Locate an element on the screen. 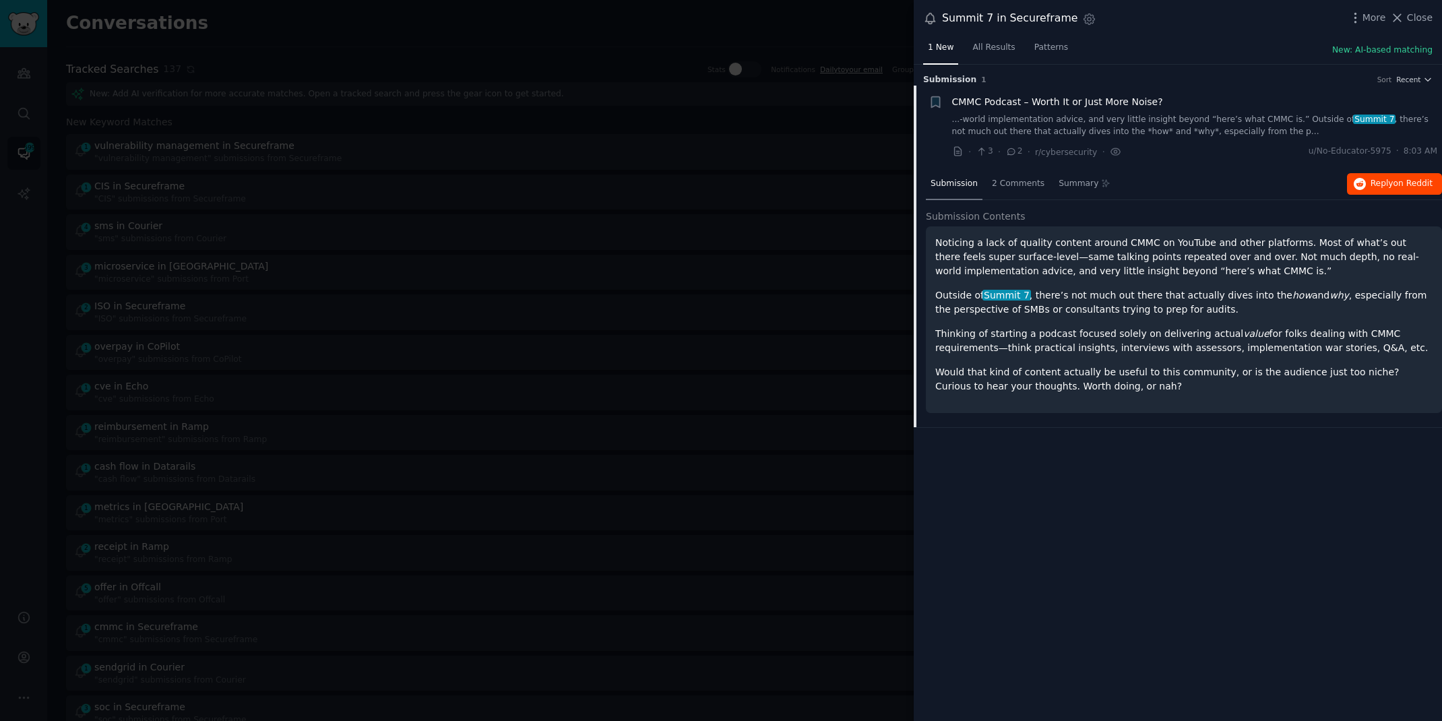 Image resolution: width=1442 pixels, height=721 pixels. p: Thinking of starting a podcast focused solely on delivering actual for folks dealing with CMMC re... is located at coordinates (1184, 341).